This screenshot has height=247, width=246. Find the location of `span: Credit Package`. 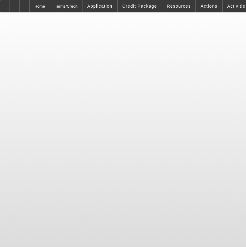

span: Credit Package is located at coordinates (139, 6).